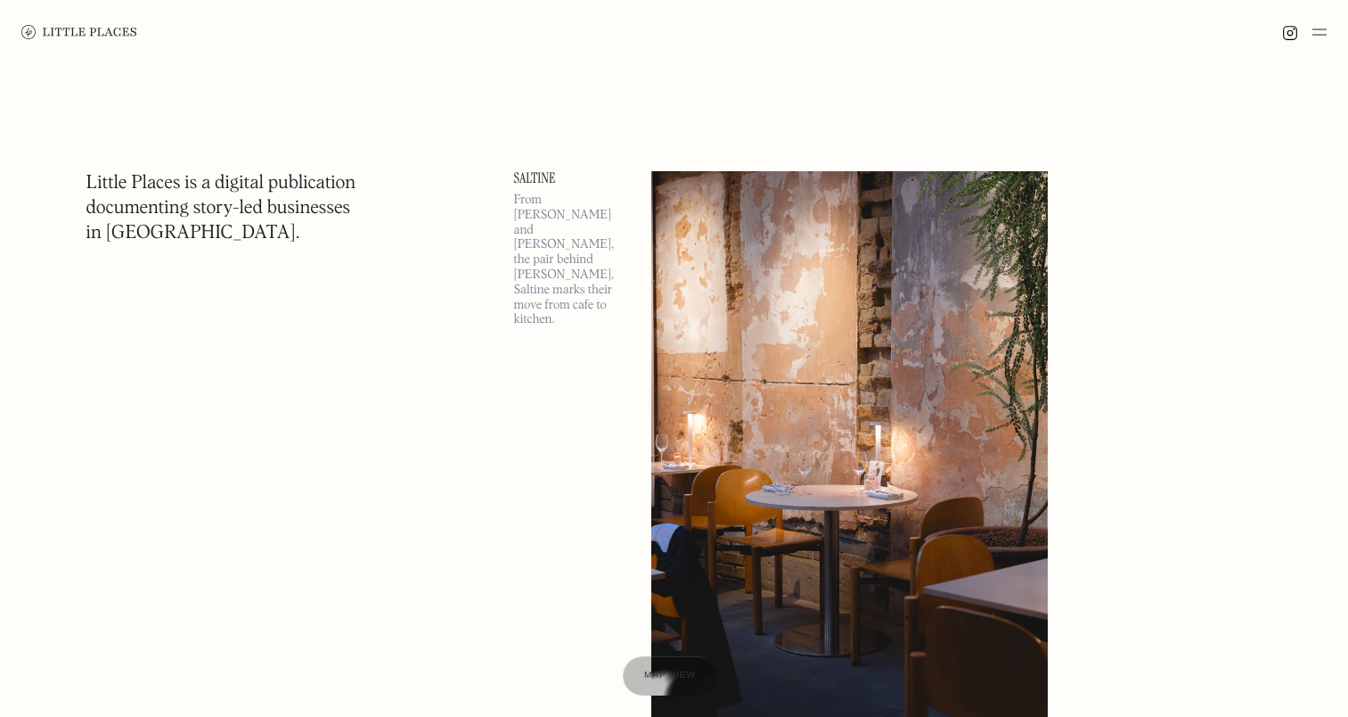 The height and width of the screenshot is (717, 1348). I want to click on a: Map view, so click(670, 676).